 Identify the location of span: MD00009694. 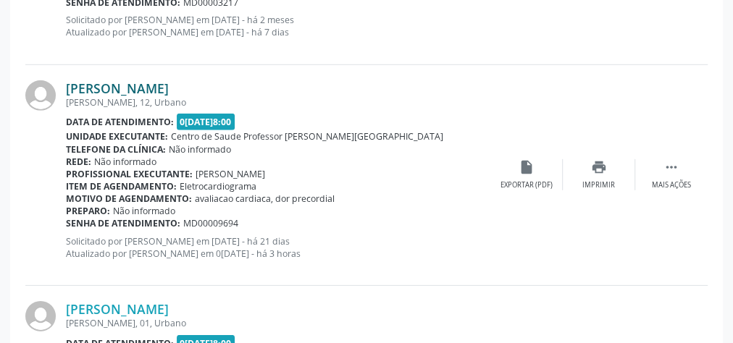
(211, 223).